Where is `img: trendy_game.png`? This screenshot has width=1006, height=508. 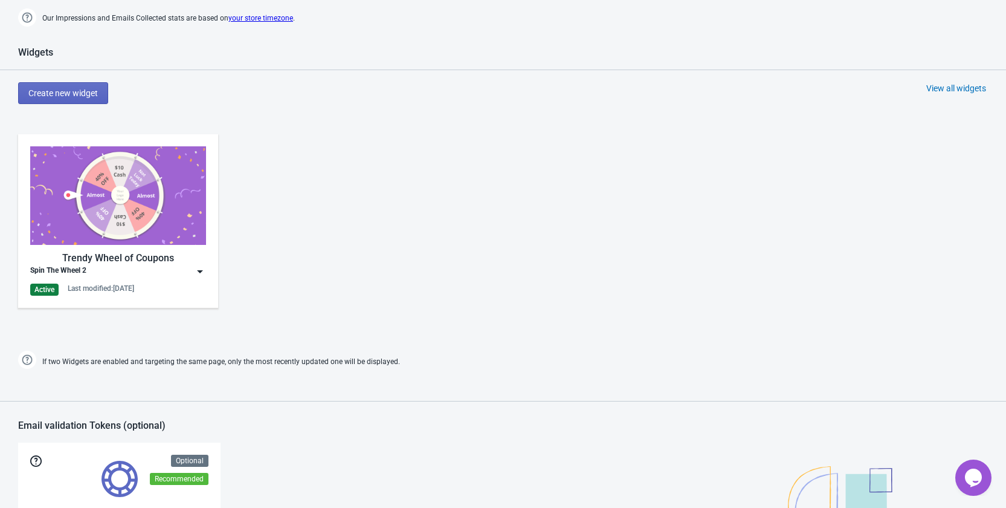 img: trendy_game.png is located at coordinates (118, 195).